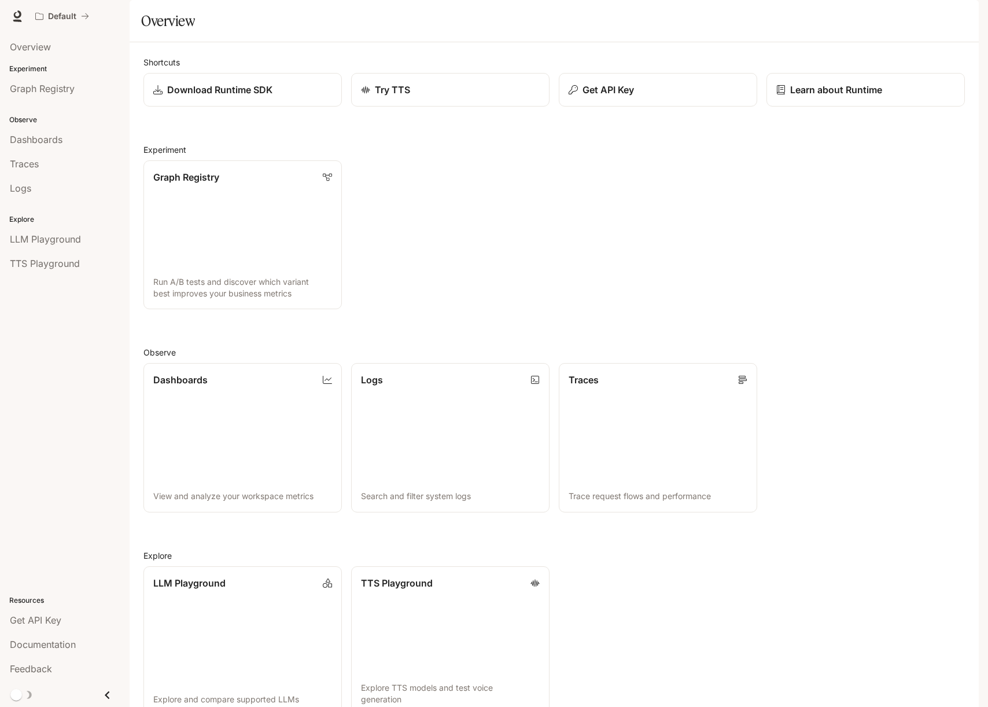  What do you see at coordinates (554, 62) in the screenshot?
I see `h2: Shortcuts` at bounding box center [554, 62].